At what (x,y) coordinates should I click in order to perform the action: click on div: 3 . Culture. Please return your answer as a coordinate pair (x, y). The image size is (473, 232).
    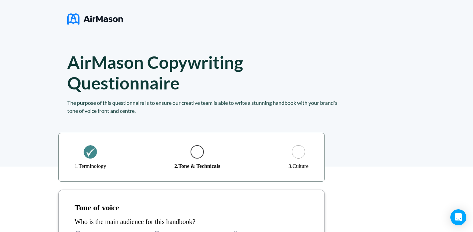
    Looking at the image, I should click on (298, 166).